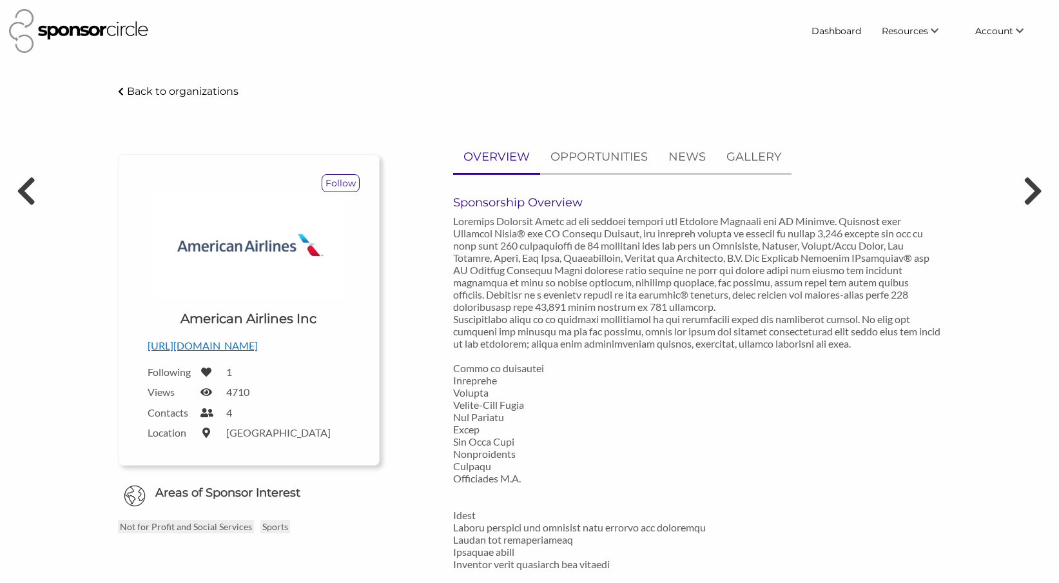 The width and height of the screenshot is (1059, 583). What do you see at coordinates (994, 31) in the screenshot?
I see `span: Account` at bounding box center [994, 31].